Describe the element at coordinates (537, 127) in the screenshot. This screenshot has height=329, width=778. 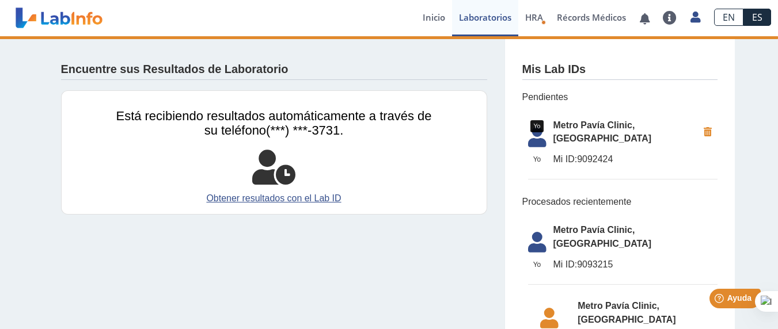
I see `div: Yo` at that location.